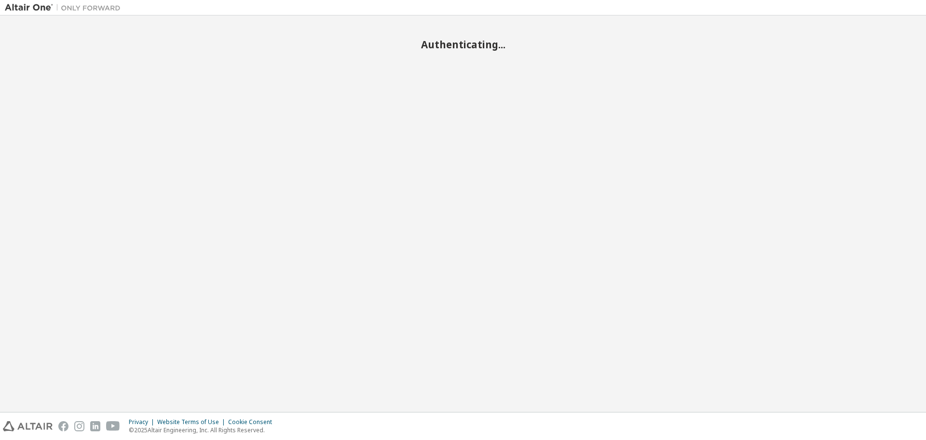 This screenshot has height=440, width=926. I want to click on p: © 2025 Altair Engineering, Inc. All Rights Reserved., so click(203, 429).